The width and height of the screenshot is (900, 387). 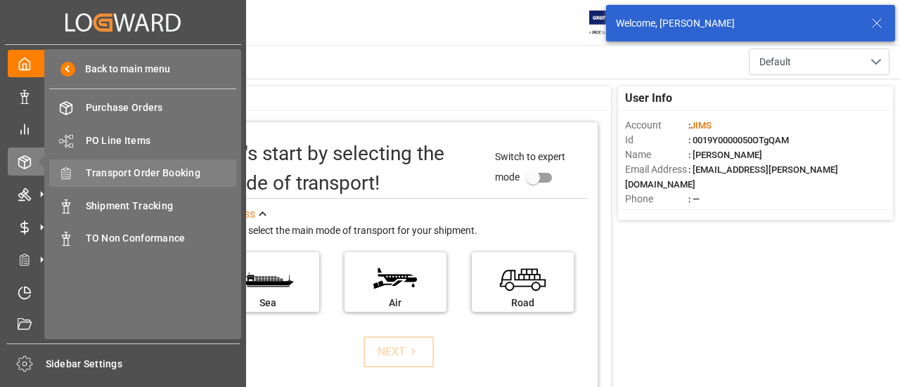 What do you see at coordinates (706, 214) in the screenshot?
I see `span: : Shipper` at bounding box center [706, 214].